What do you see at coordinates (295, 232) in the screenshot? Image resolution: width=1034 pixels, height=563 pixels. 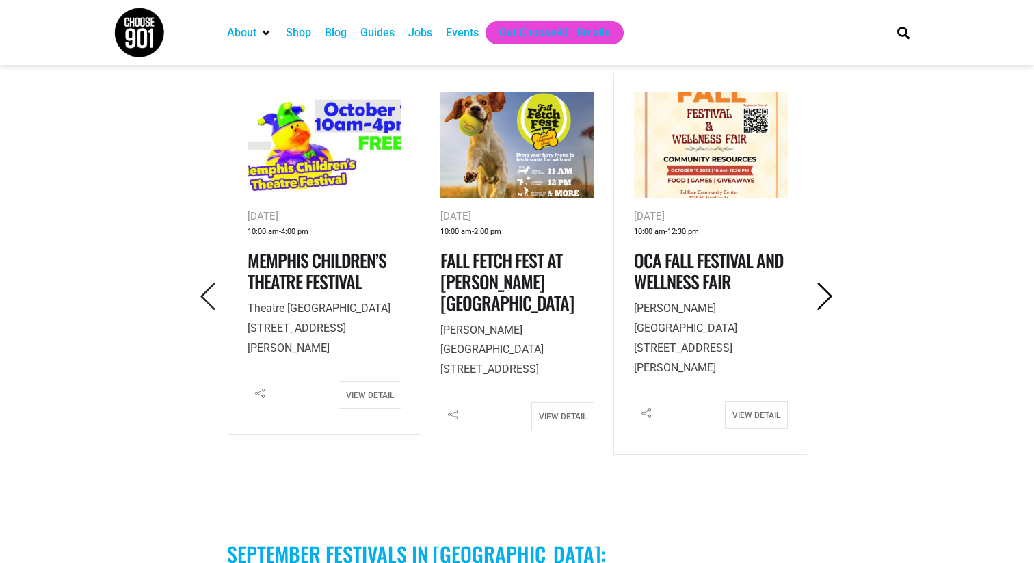 I see `span: 4:00 pm` at bounding box center [295, 232].